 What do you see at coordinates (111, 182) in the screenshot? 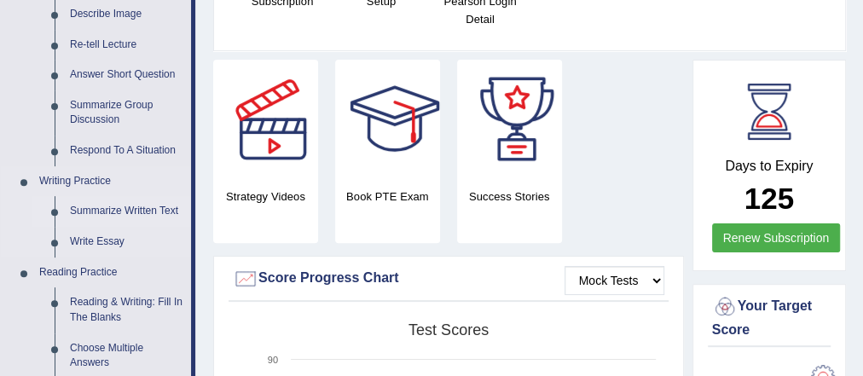
I see `a: Writing Practice` at bounding box center [111, 182].